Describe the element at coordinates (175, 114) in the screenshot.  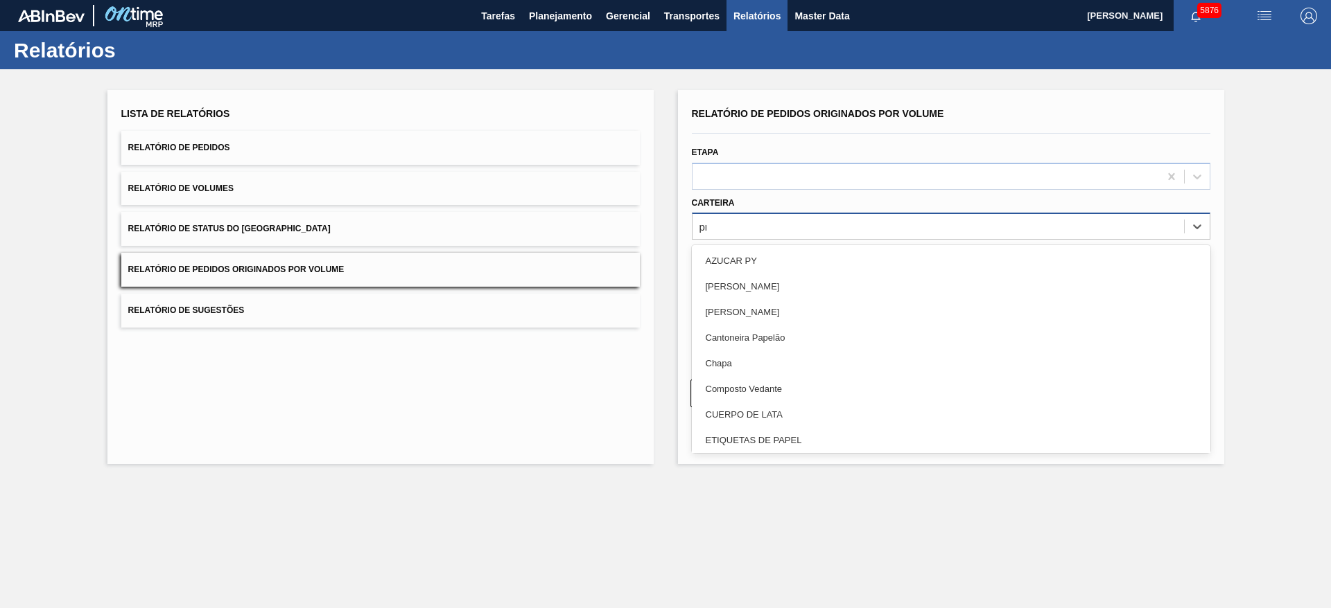
I see `span: Lista de Relatórios` at that location.